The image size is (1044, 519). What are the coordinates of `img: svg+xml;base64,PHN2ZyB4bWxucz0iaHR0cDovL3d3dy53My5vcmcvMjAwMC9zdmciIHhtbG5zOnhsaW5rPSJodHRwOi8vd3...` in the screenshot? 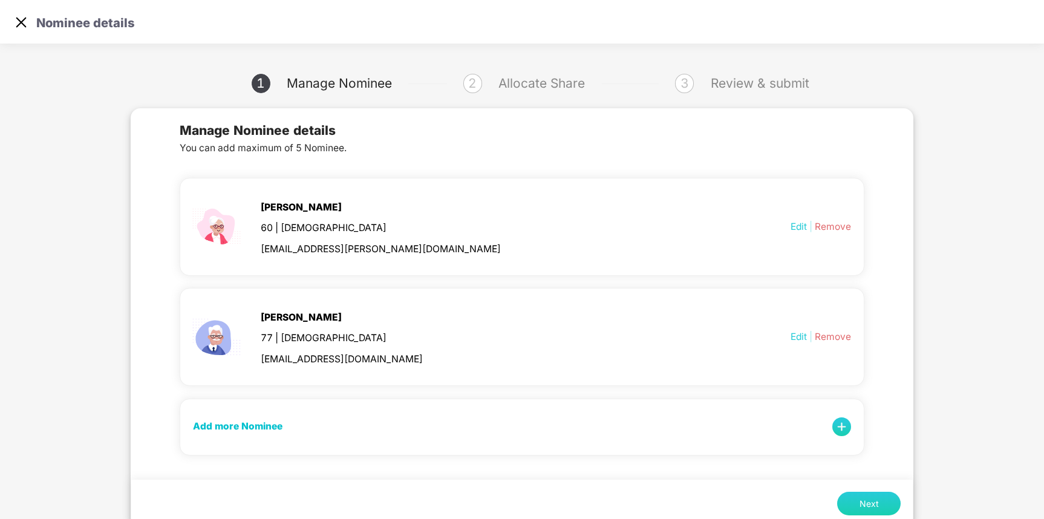 It's located at (217, 337).